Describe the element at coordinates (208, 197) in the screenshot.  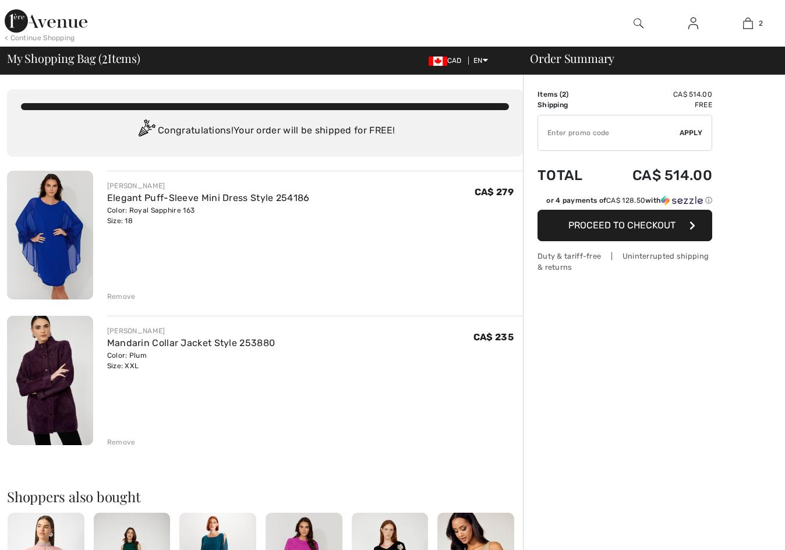
I see `a: Elegant Puff-Sleeve Mini Dress Style 254186` at that location.